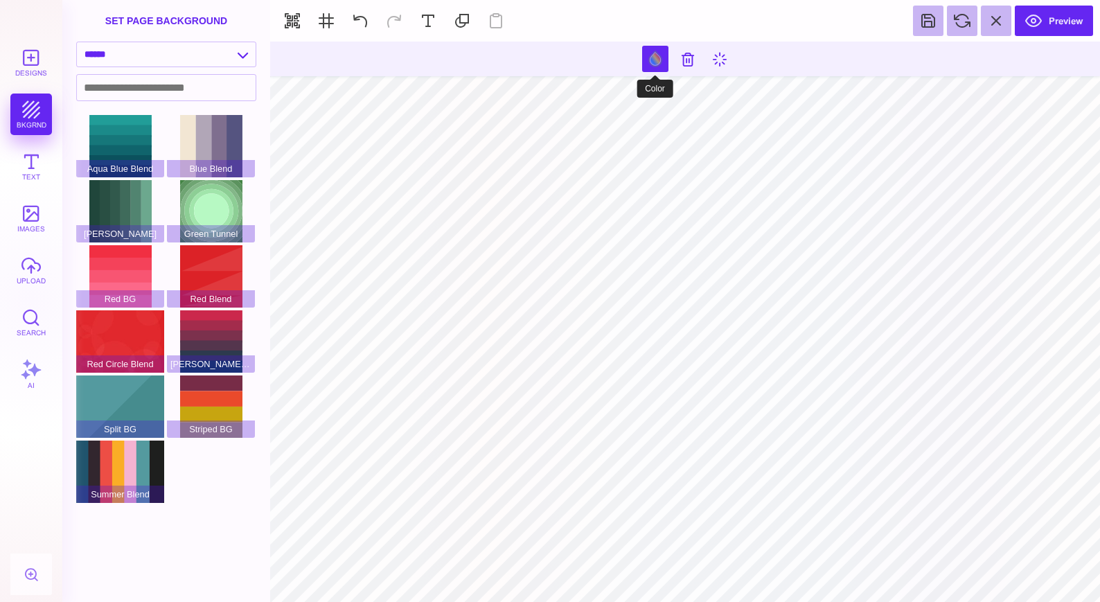  I want to click on span: Split BG, so click(120, 429).